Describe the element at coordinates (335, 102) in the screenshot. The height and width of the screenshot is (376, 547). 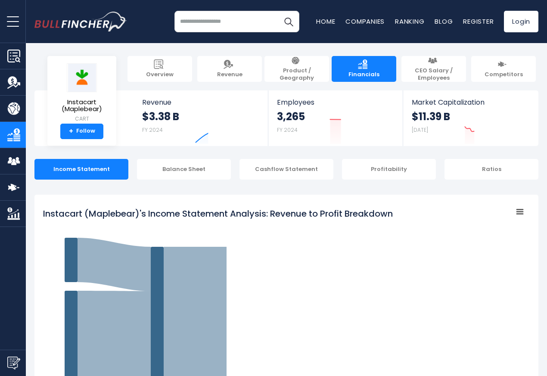
I see `span: Employees` at that location.